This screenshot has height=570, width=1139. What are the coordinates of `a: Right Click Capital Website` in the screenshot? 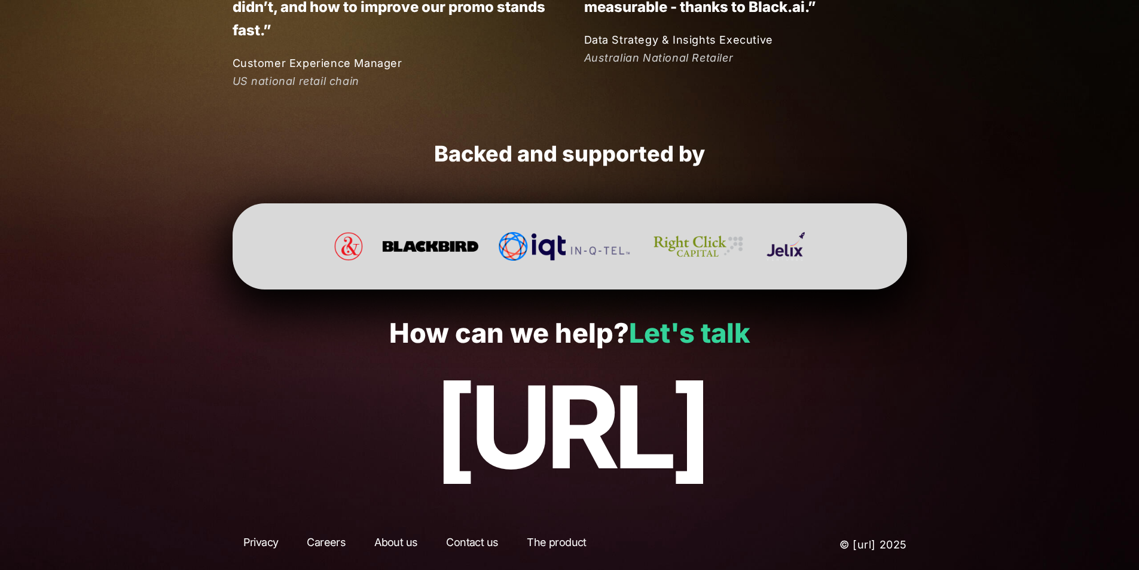 It's located at (698, 246).